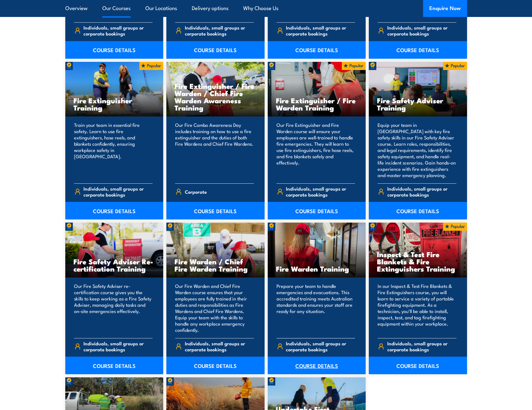 The width and height of the screenshot is (532, 410). I want to click on h3: Inspect & Test Fire Blankets & Fire Extinguishers Training, so click(418, 261).